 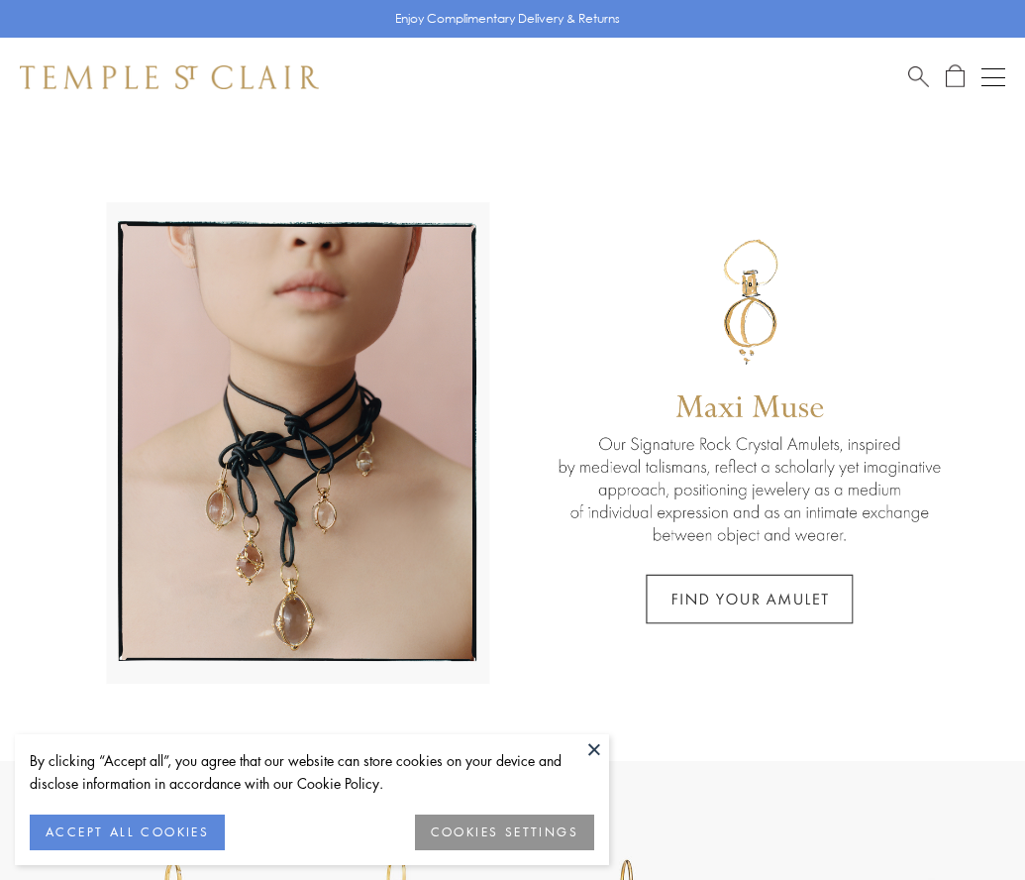 I want to click on button: ACCEPT ALL COOKIES, so click(x=127, y=832).